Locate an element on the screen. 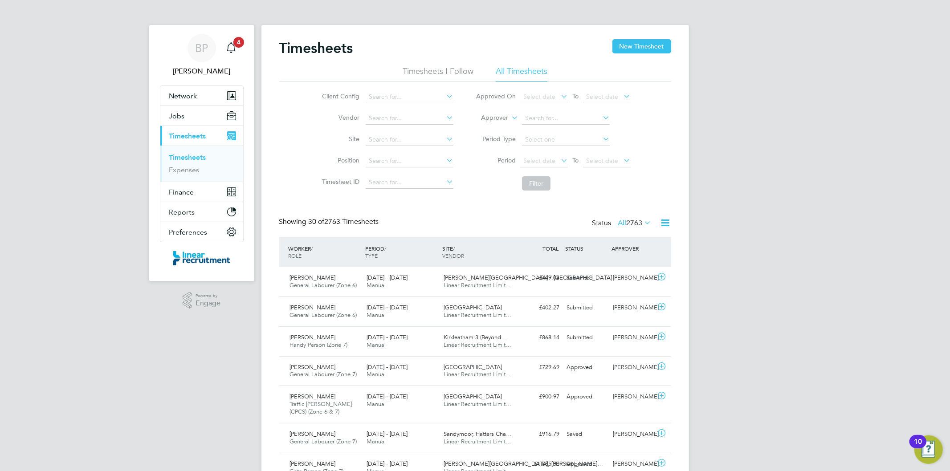  span: Network is located at coordinates (183, 96).